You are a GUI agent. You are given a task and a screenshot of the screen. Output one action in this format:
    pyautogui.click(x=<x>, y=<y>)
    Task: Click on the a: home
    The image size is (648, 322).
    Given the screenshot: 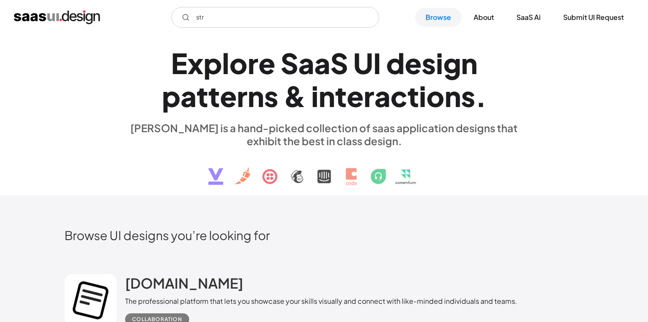 What is the action you would take?
    pyautogui.click(x=57, y=17)
    